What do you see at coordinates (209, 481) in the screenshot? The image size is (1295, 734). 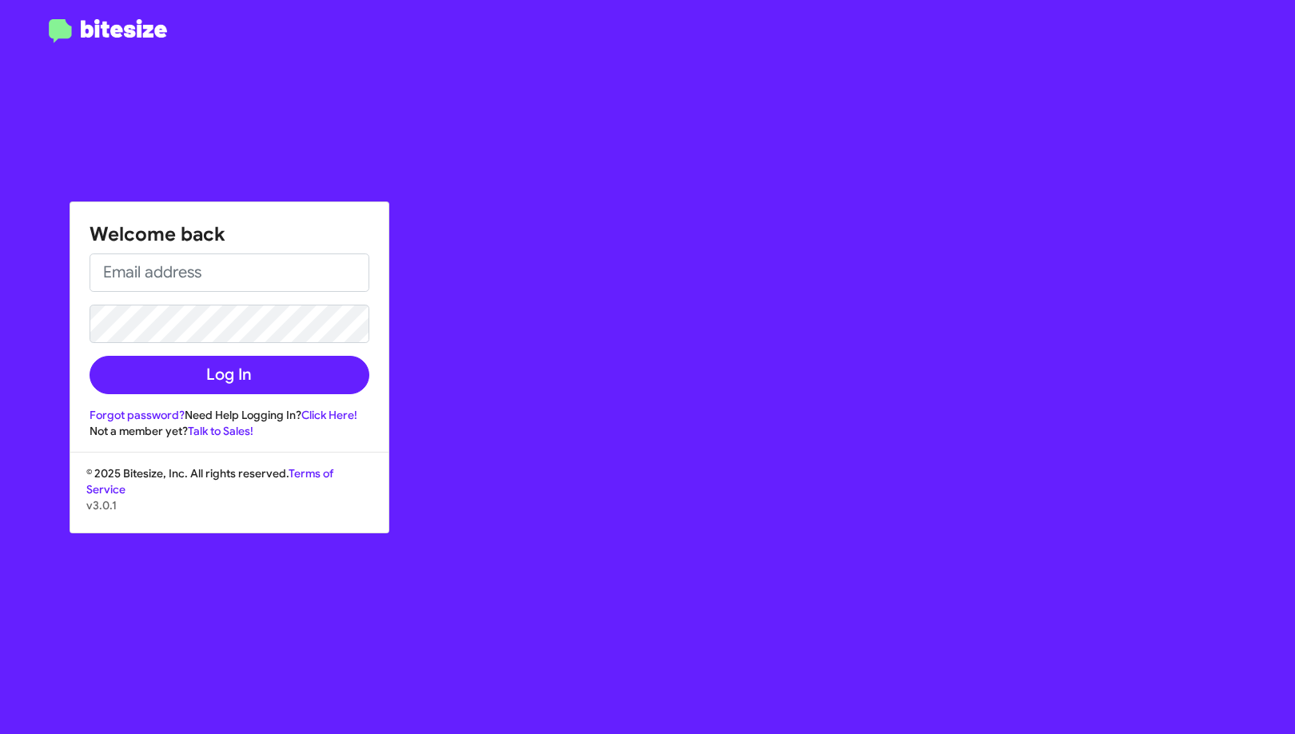 I see `a: Terms of Service` at bounding box center [209, 481].